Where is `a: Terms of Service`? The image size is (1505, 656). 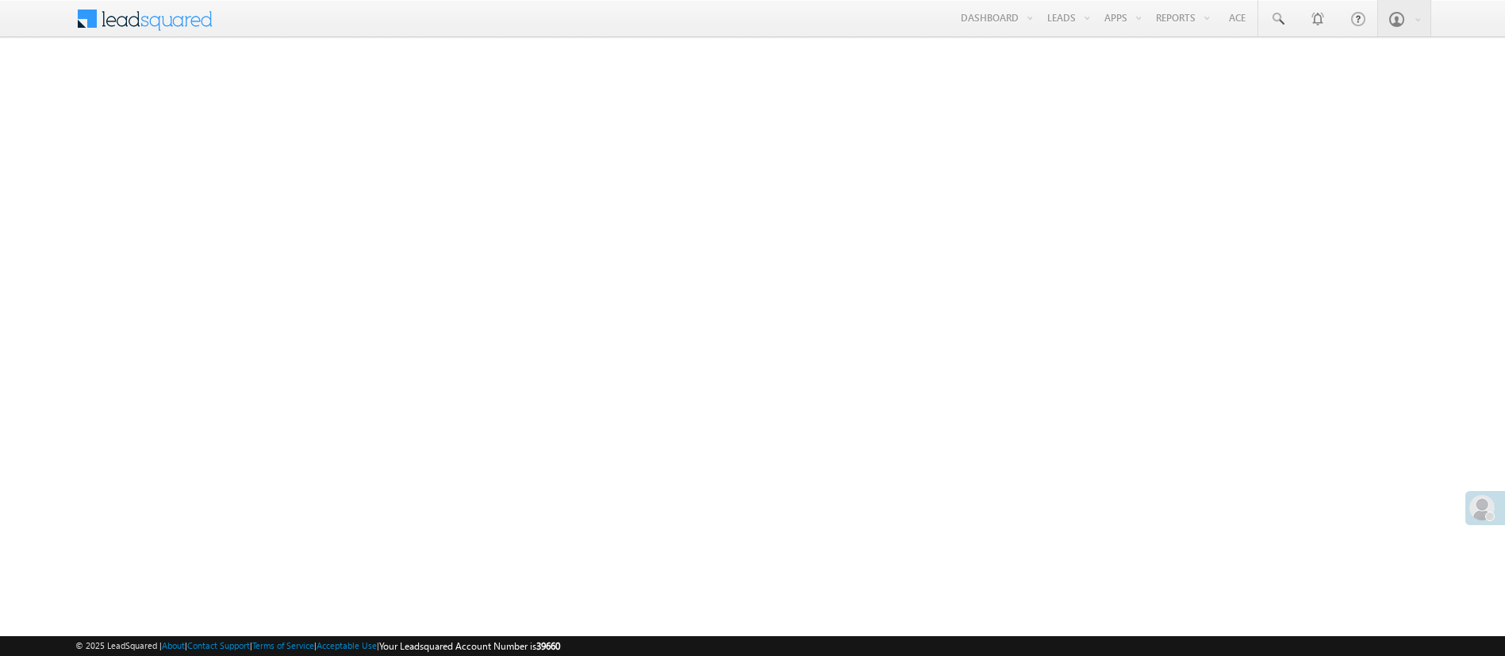
a: Terms of Service is located at coordinates (283, 645).